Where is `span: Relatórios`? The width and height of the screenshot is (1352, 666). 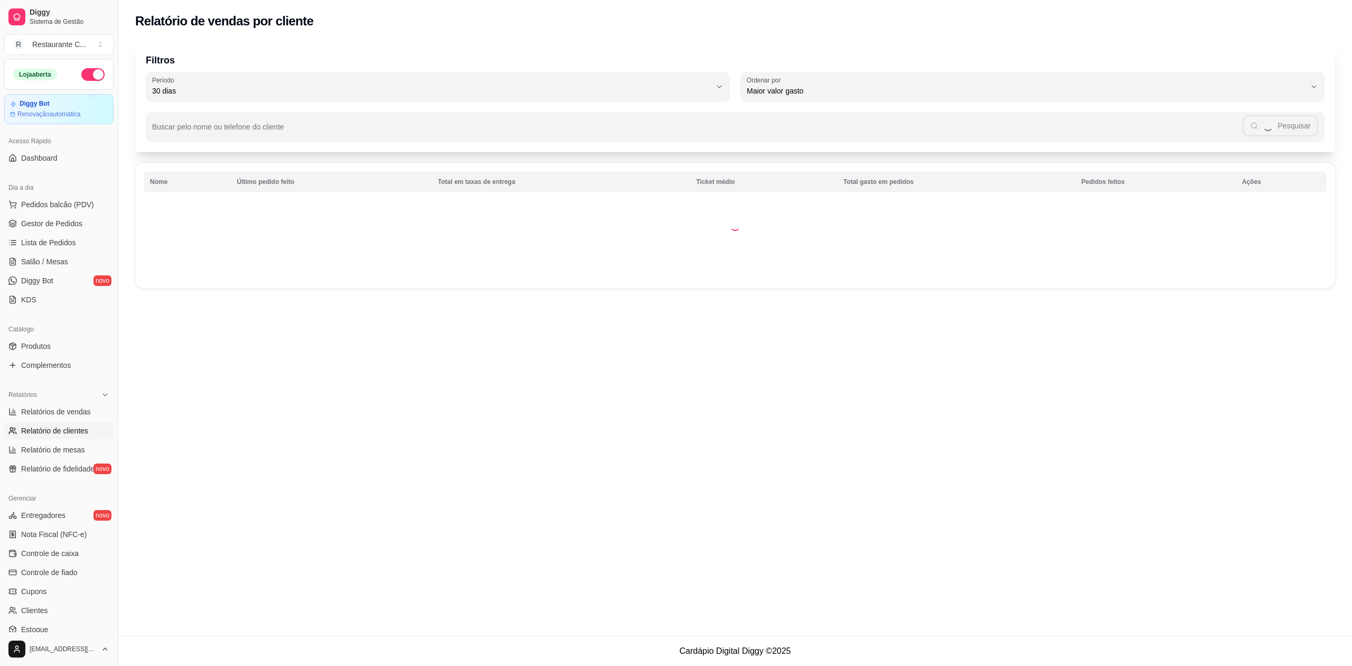 span: Relatórios is located at coordinates (23, 395).